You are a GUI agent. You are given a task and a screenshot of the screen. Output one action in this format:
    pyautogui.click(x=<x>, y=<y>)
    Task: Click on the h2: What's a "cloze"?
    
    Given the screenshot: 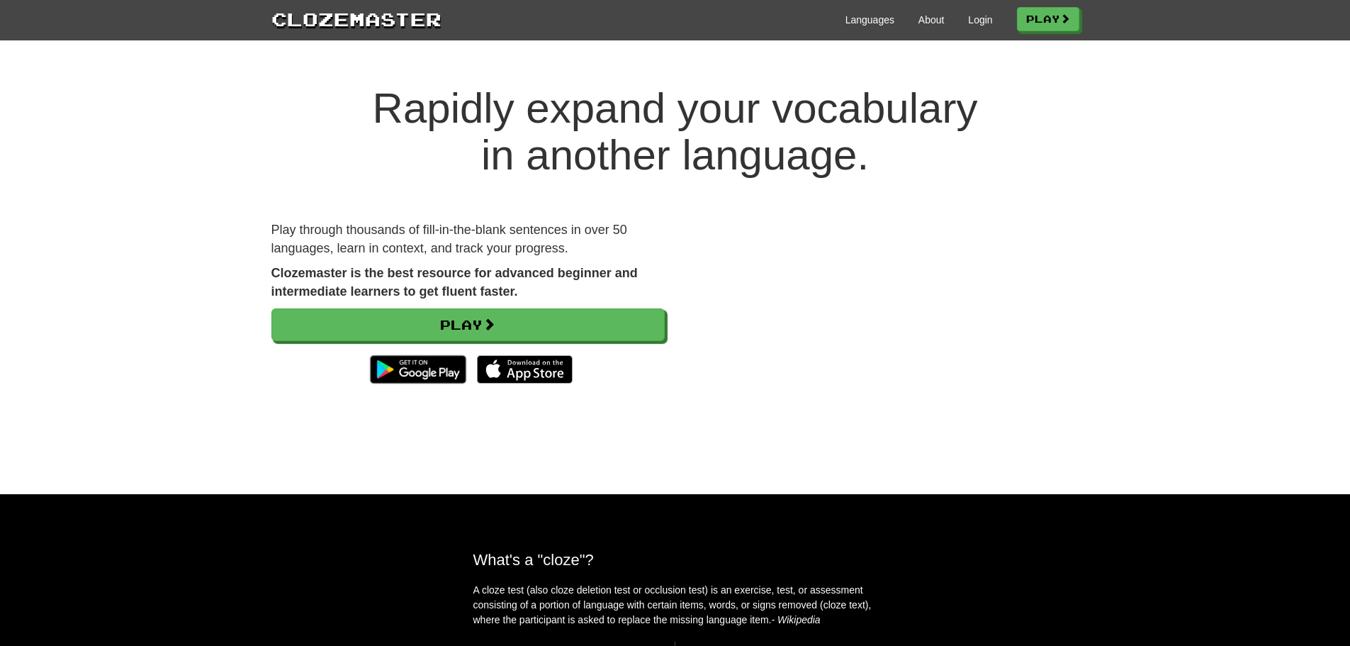 What is the action you would take?
    pyautogui.click(x=675, y=559)
    